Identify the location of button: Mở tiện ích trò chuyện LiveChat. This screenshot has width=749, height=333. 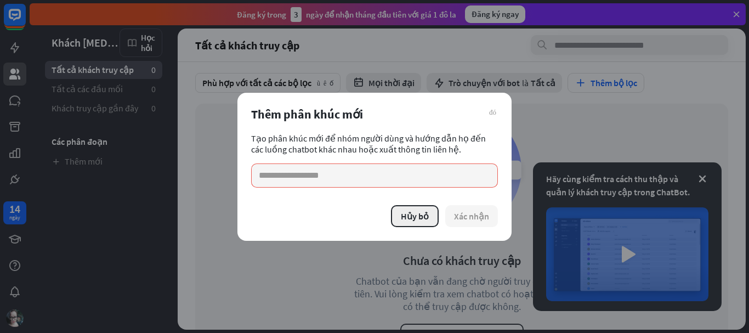
(25, 21).